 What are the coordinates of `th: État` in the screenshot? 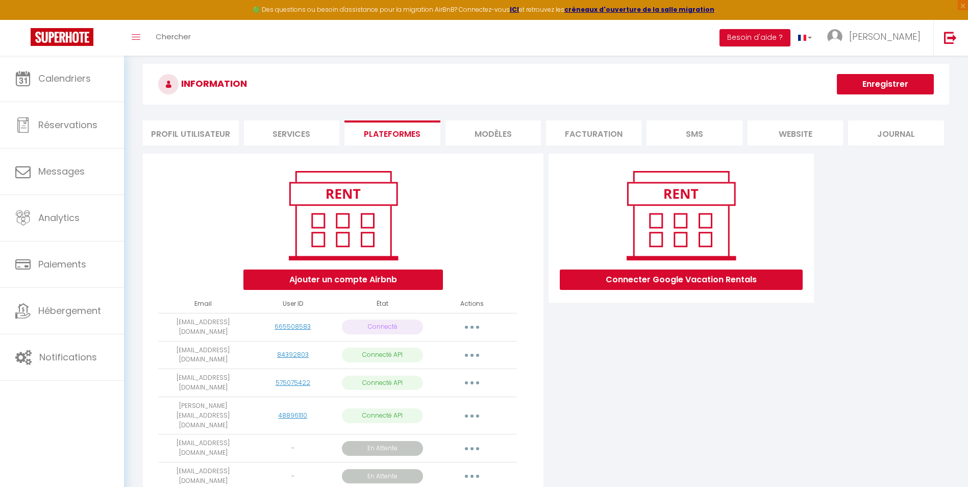 It's located at (383, 304).